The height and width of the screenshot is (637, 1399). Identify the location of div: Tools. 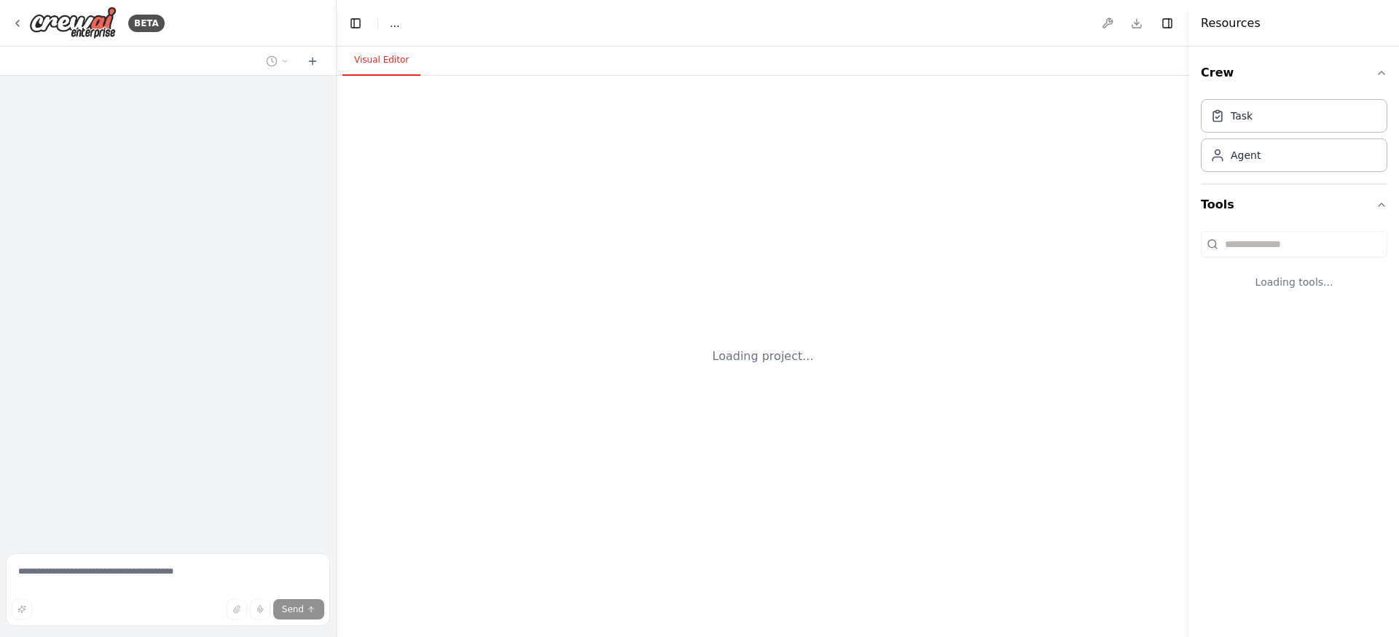
(1294, 269).